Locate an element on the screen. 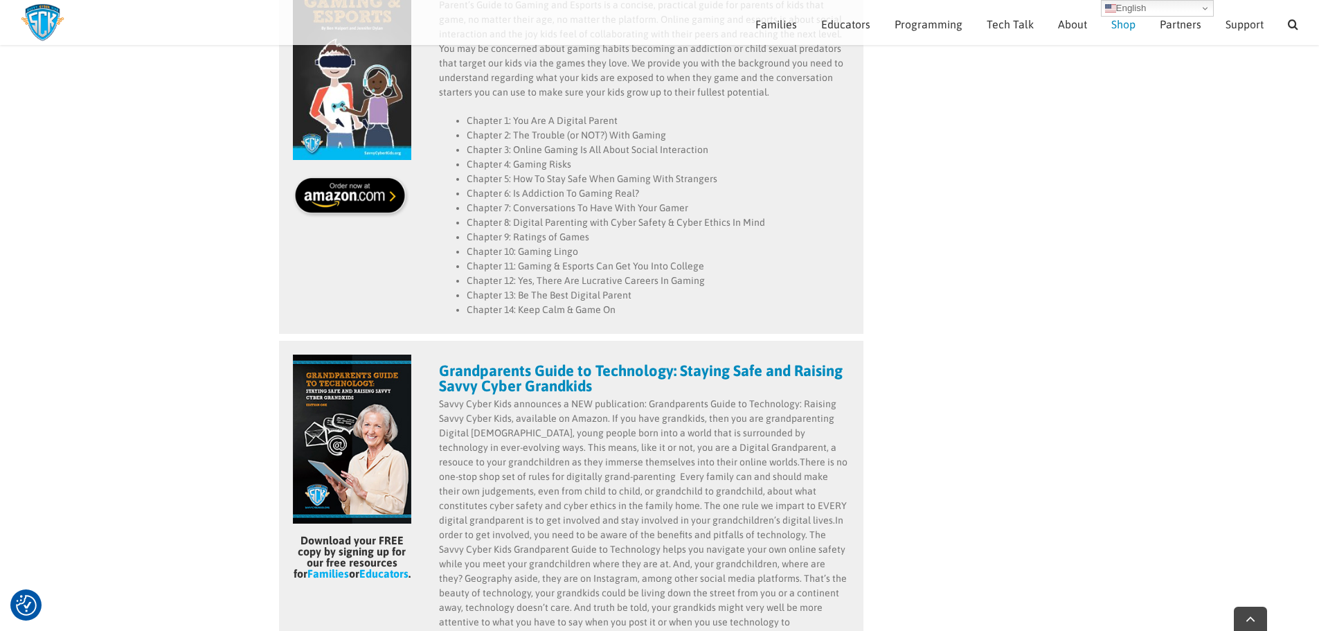  span: Programming is located at coordinates (928, 24).